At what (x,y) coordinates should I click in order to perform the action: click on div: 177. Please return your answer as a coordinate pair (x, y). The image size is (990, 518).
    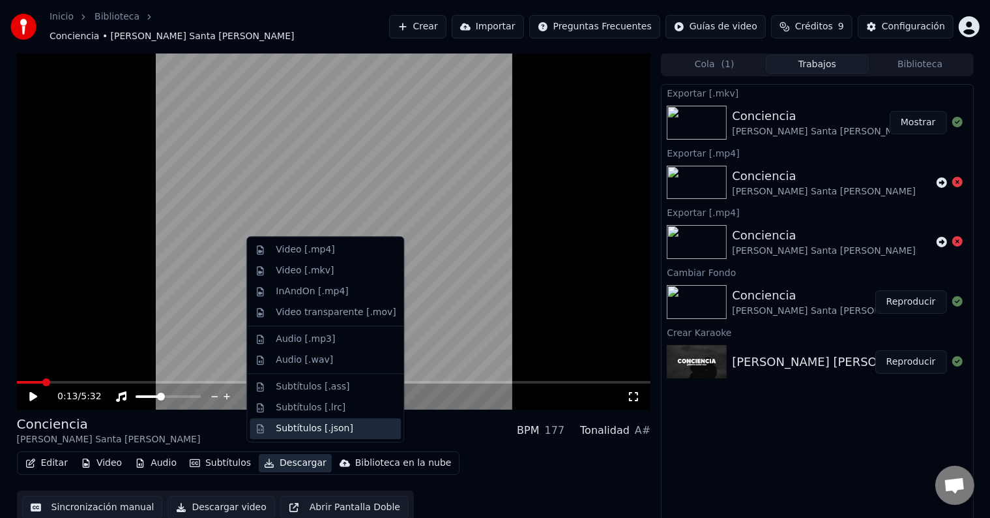
    Looking at the image, I should click on (555, 430).